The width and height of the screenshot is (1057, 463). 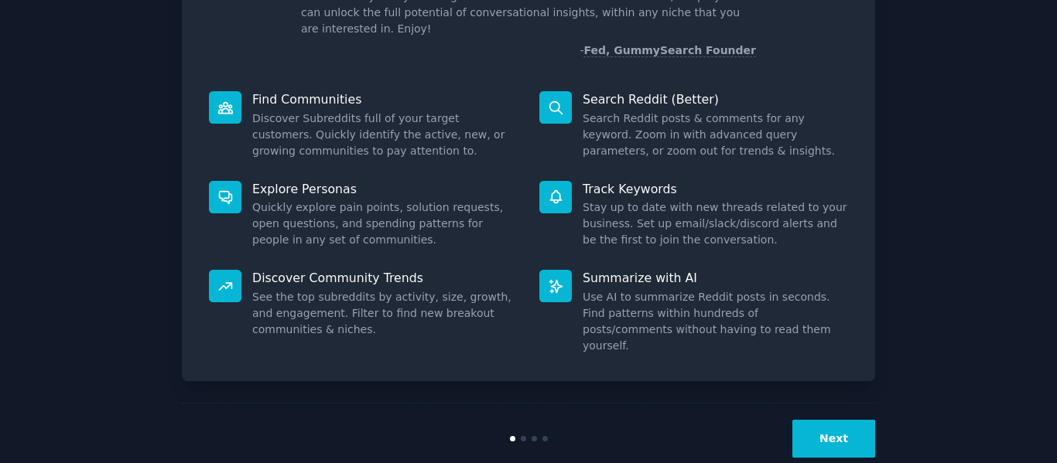 I want to click on button: Next, so click(x=833, y=439).